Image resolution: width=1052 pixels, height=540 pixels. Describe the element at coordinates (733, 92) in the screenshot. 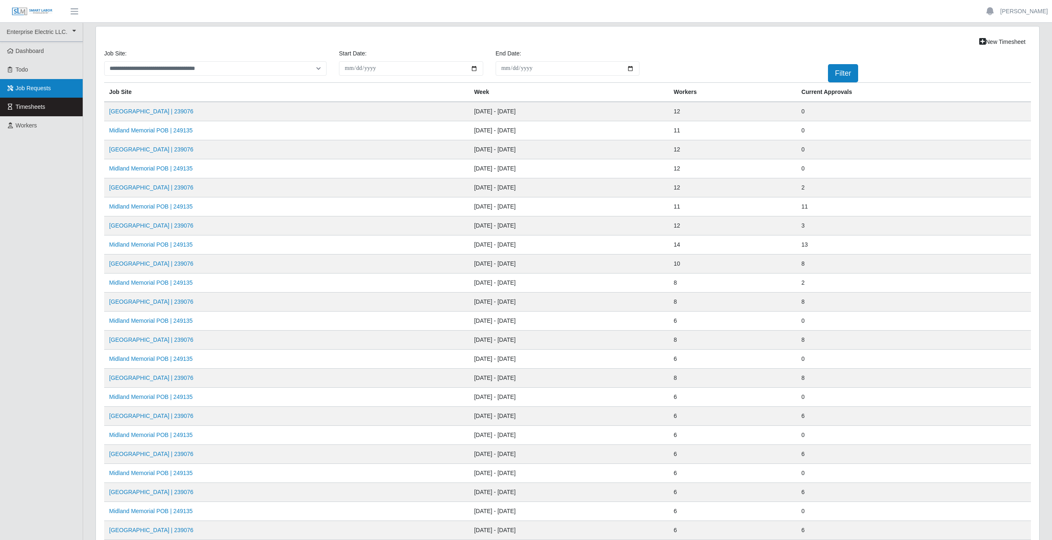

I see `th: Workers` at that location.